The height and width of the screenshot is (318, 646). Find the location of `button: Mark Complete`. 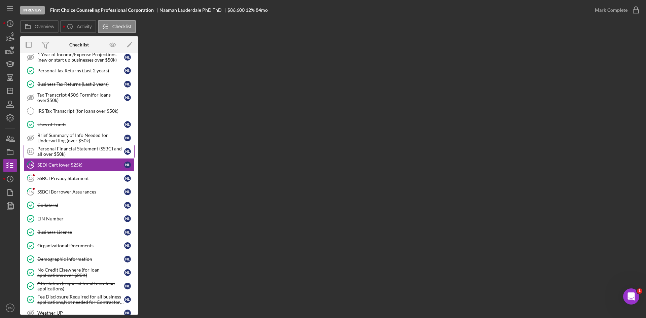

button: Mark Complete is located at coordinates (615, 10).